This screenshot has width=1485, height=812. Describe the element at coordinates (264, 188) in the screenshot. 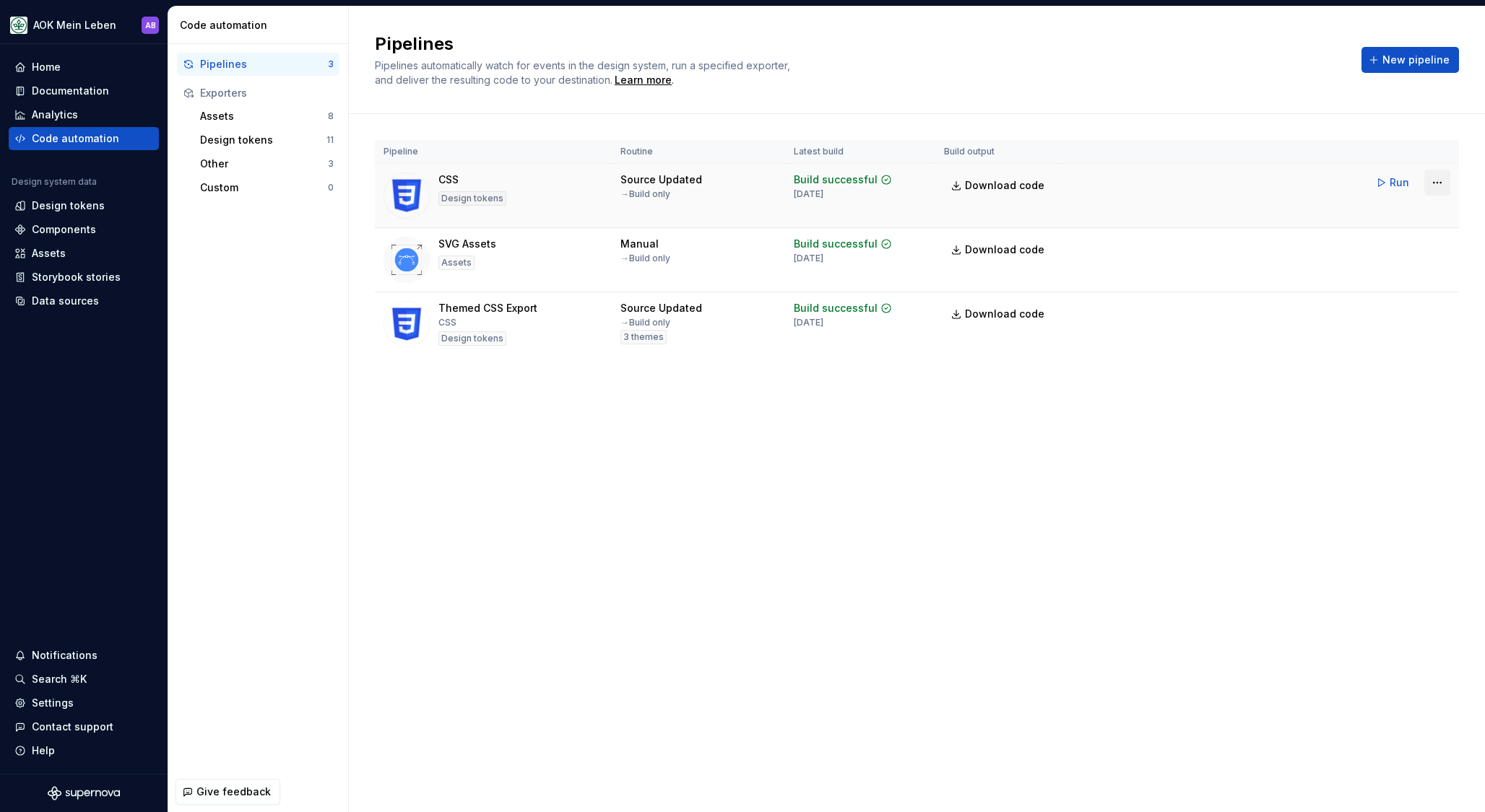

I see `div: Custom` at that location.